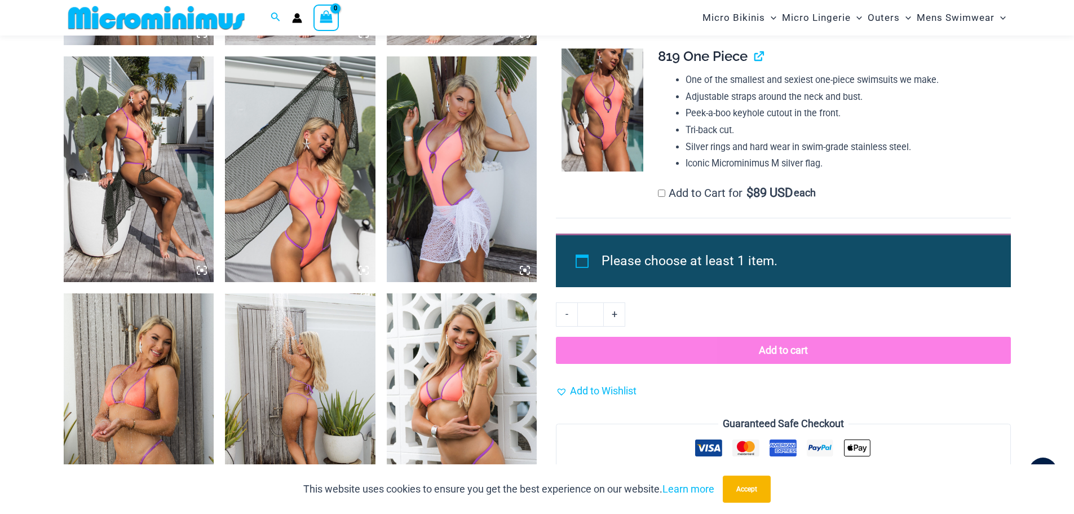 This screenshot has width=1074, height=514. What do you see at coordinates (156, 17) in the screenshot?
I see `img: MM SHOP LOGO FLAT` at bounding box center [156, 17].